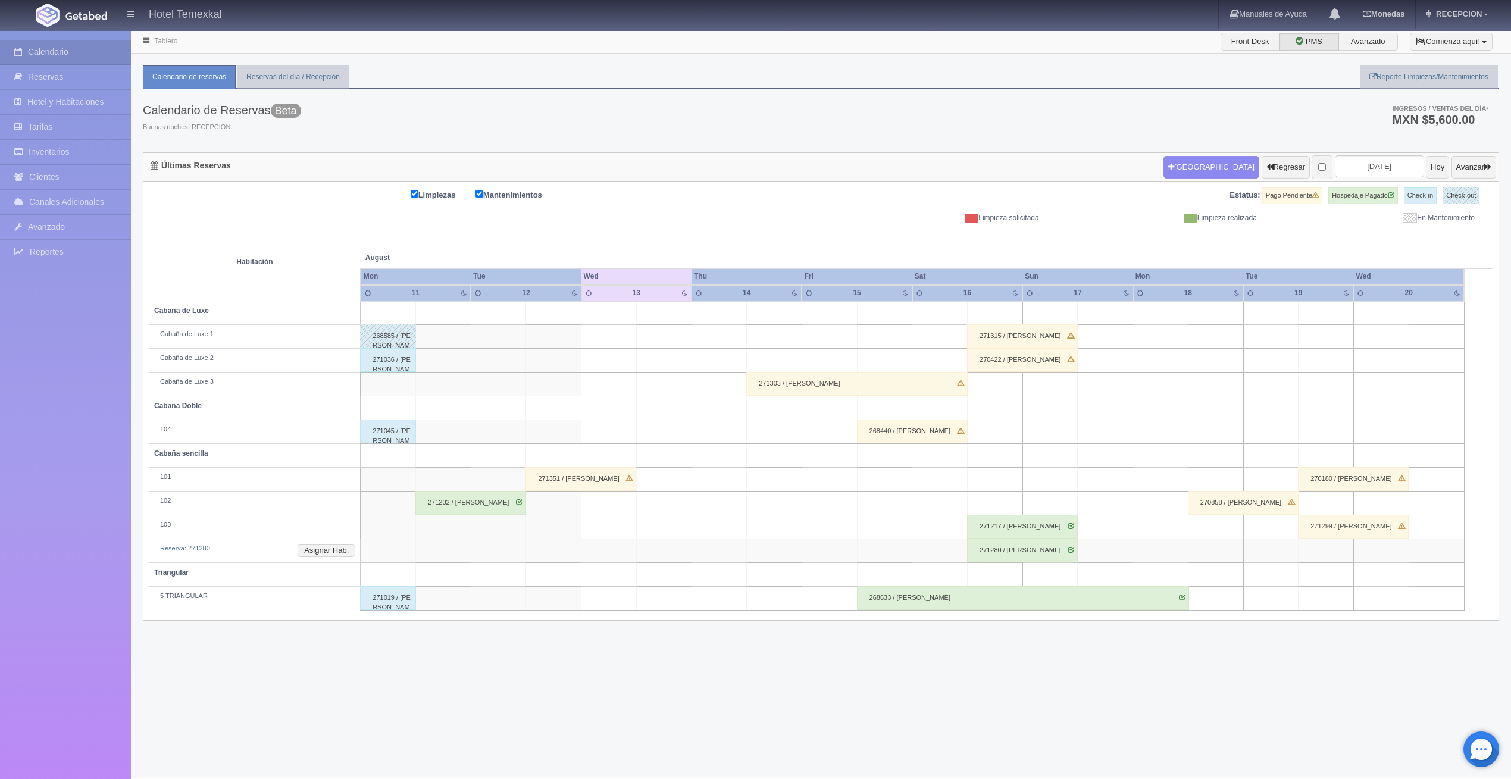 This screenshot has height=779, width=1511. What do you see at coordinates (165, 41) in the screenshot?
I see `a: Tablero` at bounding box center [165, 41].